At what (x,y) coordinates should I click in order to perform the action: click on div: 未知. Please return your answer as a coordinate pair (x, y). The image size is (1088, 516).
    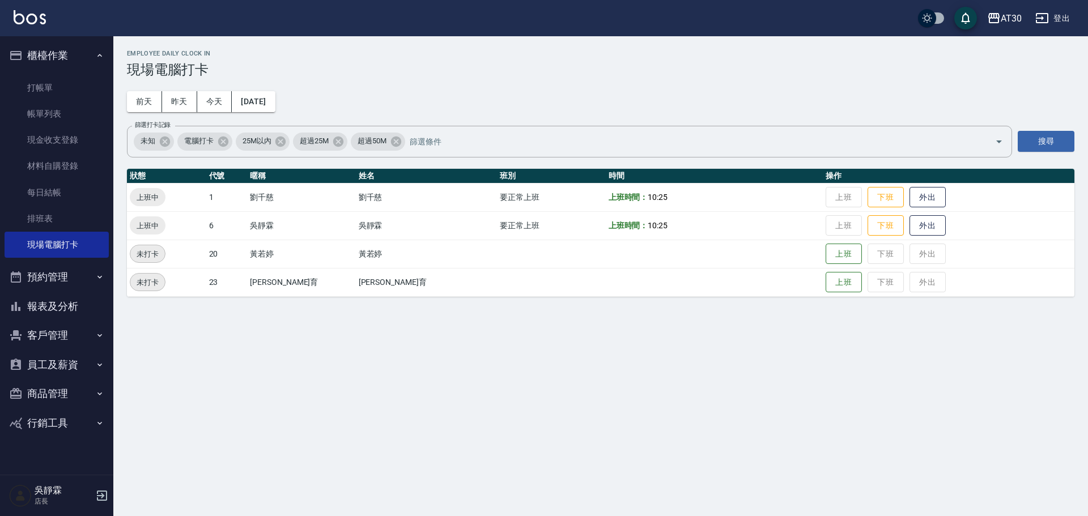
    Looking at the image, I should click on (154, 142).